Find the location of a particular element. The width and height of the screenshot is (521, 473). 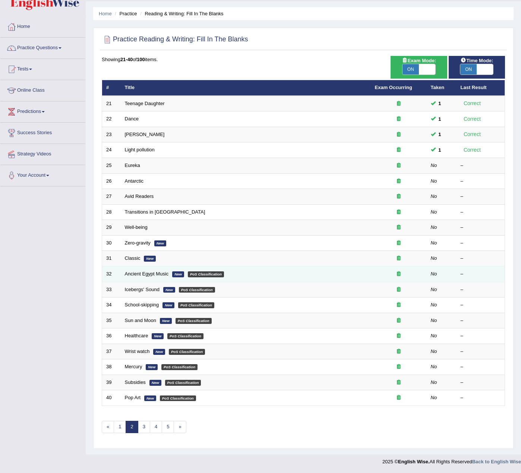

a: Pop Art is located at coordinates (133, 397).